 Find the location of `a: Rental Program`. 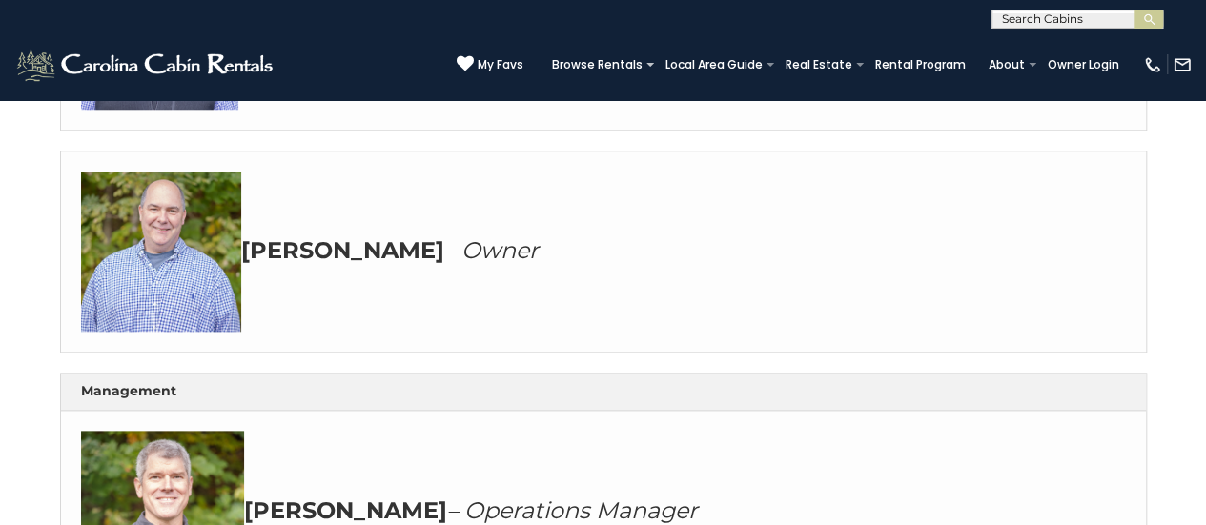

a: Rental Program is located at coordinates (920, 65).